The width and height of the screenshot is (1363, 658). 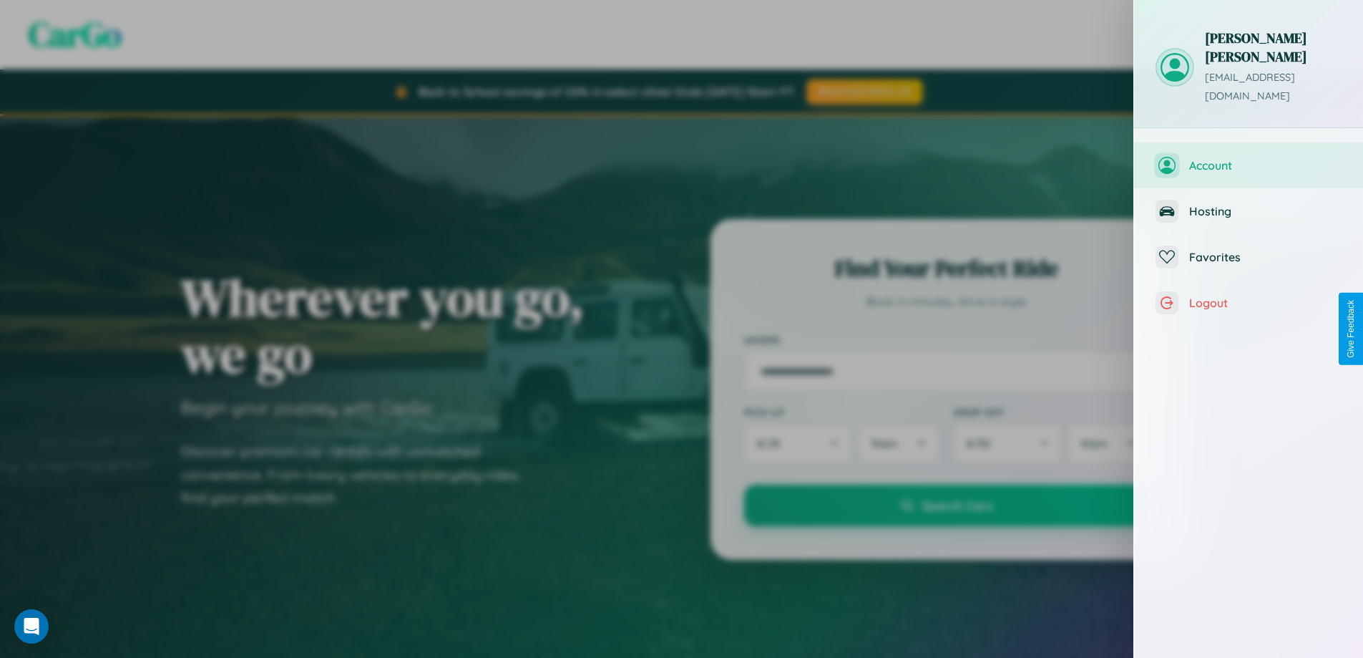 What do you see at coordinates (1265, 211) in the screenshot?
I see `span: Hosting` at bounding box center [1265, 211].